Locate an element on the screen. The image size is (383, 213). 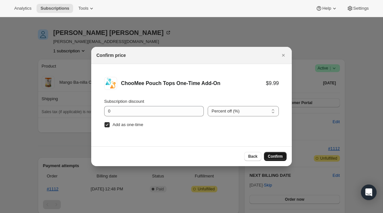
div: ChooMee Pouch Tops One-Time Add-On is located at coordinates (193, 83).